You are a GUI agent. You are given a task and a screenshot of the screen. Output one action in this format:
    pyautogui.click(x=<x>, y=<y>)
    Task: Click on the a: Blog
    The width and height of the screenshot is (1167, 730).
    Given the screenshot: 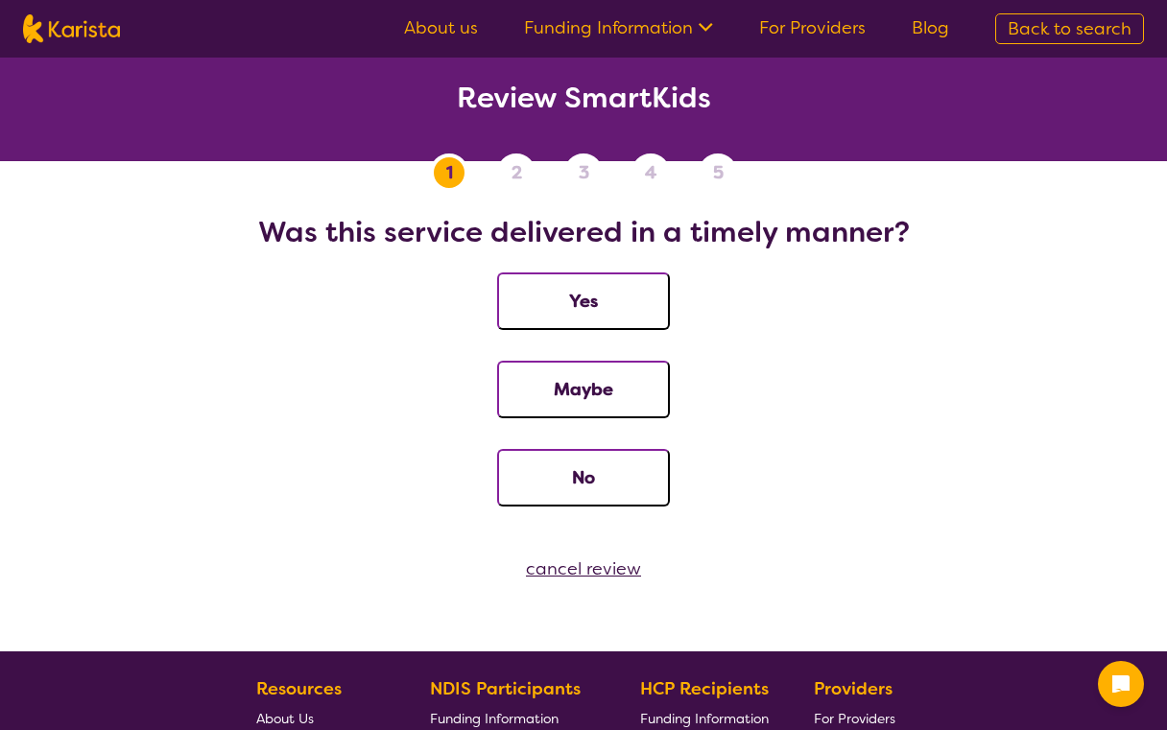 What is the action you would take?
    pyautogui.click(x=930, y=28)
    